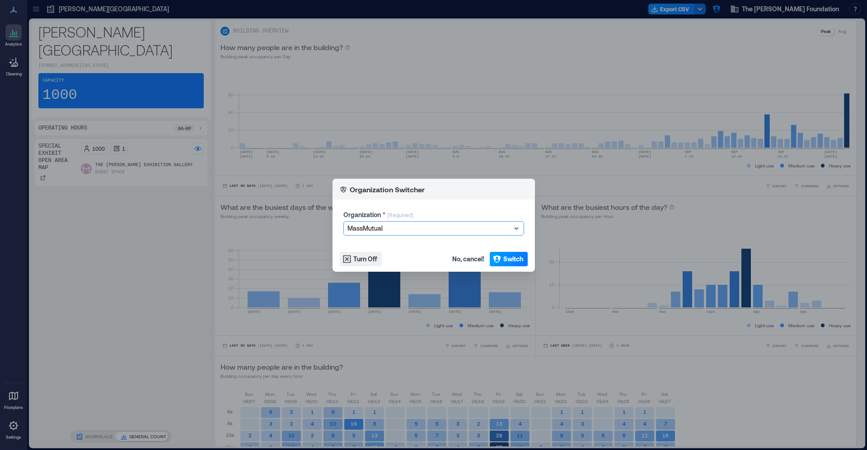 The width and height of the screenshot is (867, 450). Describe the element at coordinates (513, 259) in the screenshot. I see `span: Switch` at that location.